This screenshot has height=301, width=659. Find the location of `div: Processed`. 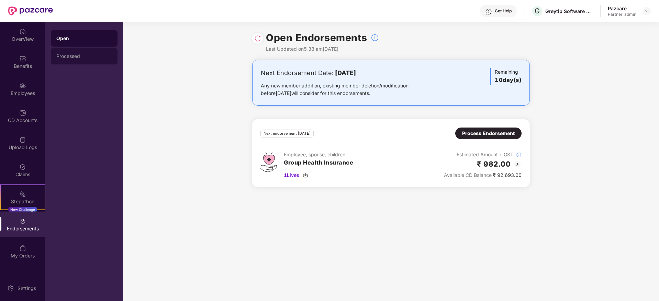

div: Processed is located at coordinates (84, 56).